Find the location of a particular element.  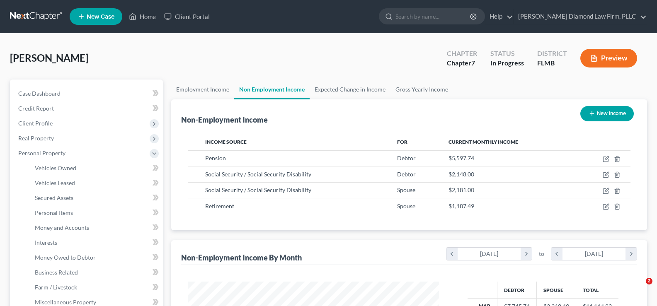

a: Money and Accounts is located at coordinates (95, 228).